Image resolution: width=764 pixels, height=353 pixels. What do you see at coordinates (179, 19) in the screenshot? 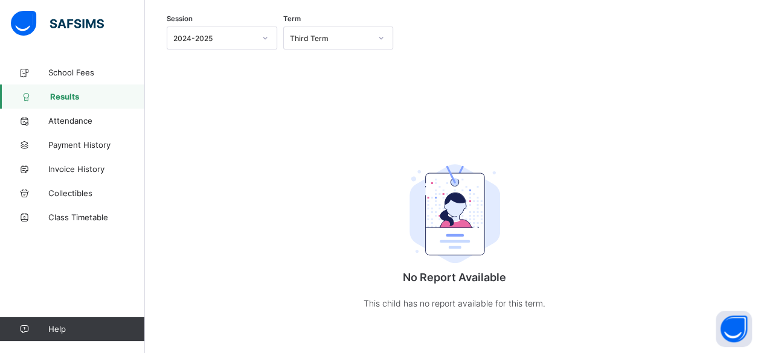
I see `span: Session` at bounding box center [179, 19].